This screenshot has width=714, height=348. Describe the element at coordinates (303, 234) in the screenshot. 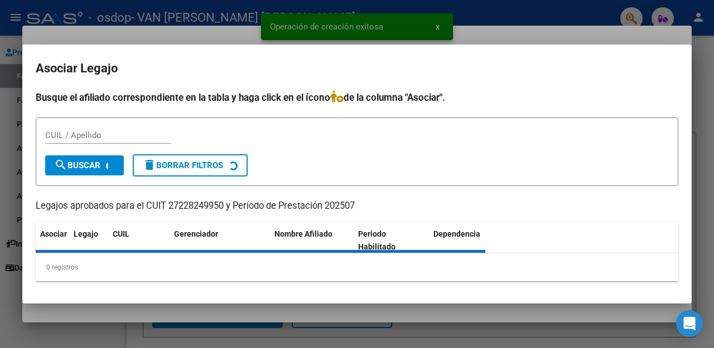

I see `span: Nombre Afiliado` at that location.